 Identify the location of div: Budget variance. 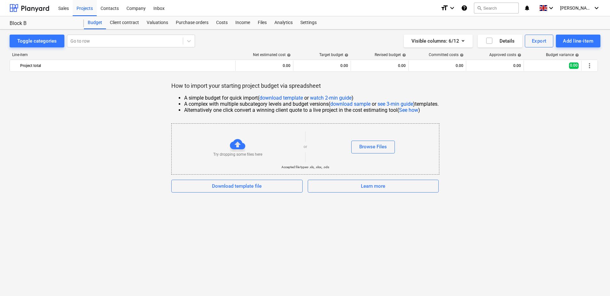
(562, 55).